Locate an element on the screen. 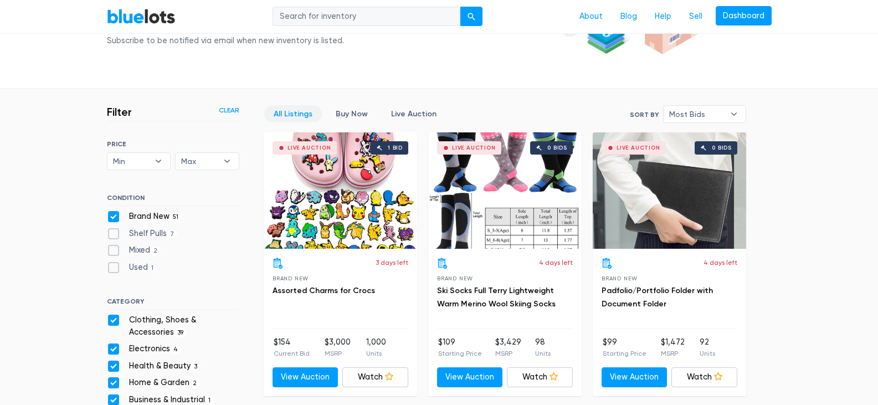 The width and height of the screenshot is (878, 405). a: Buy Now is located at coordinates (352, 114).